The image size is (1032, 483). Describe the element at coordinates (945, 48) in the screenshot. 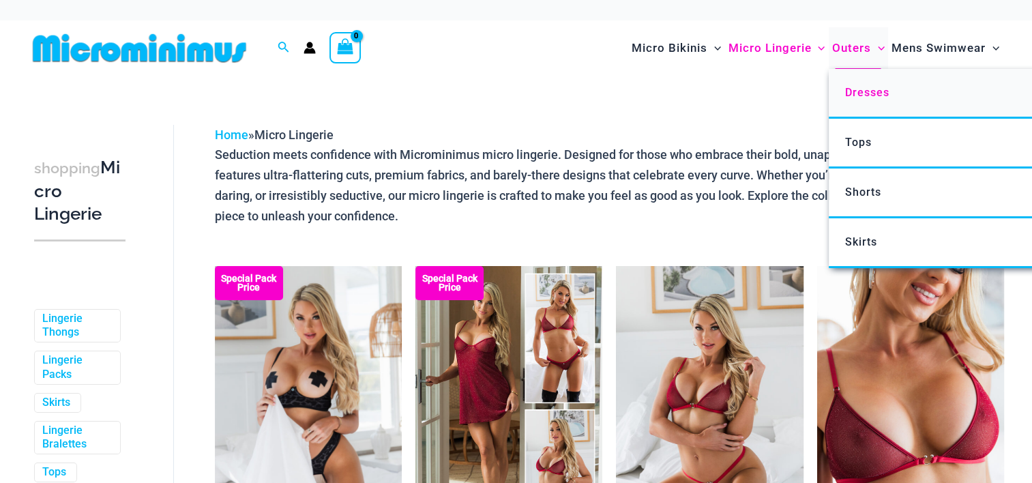

I see `a: Mens SwimwearMenu ToggleMenu Toggle` at that location.